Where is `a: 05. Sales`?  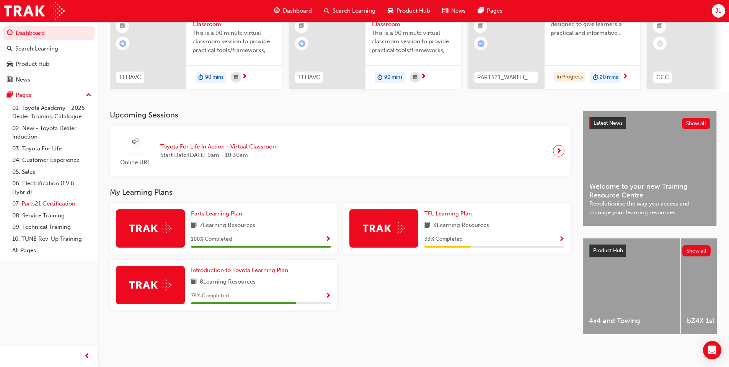
a: 05. Sales is located at coordinates (52, 172).